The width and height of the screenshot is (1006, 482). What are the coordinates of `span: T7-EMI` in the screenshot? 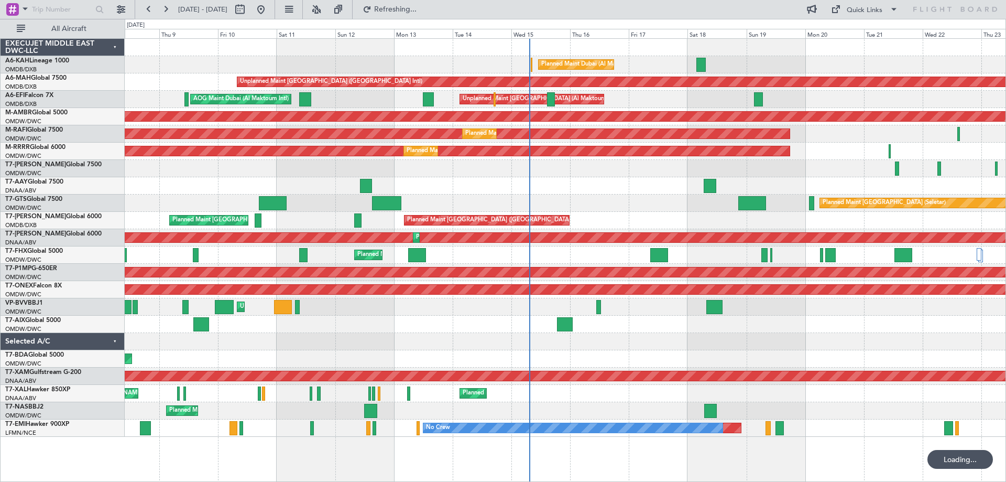 It's located at (15, 424).